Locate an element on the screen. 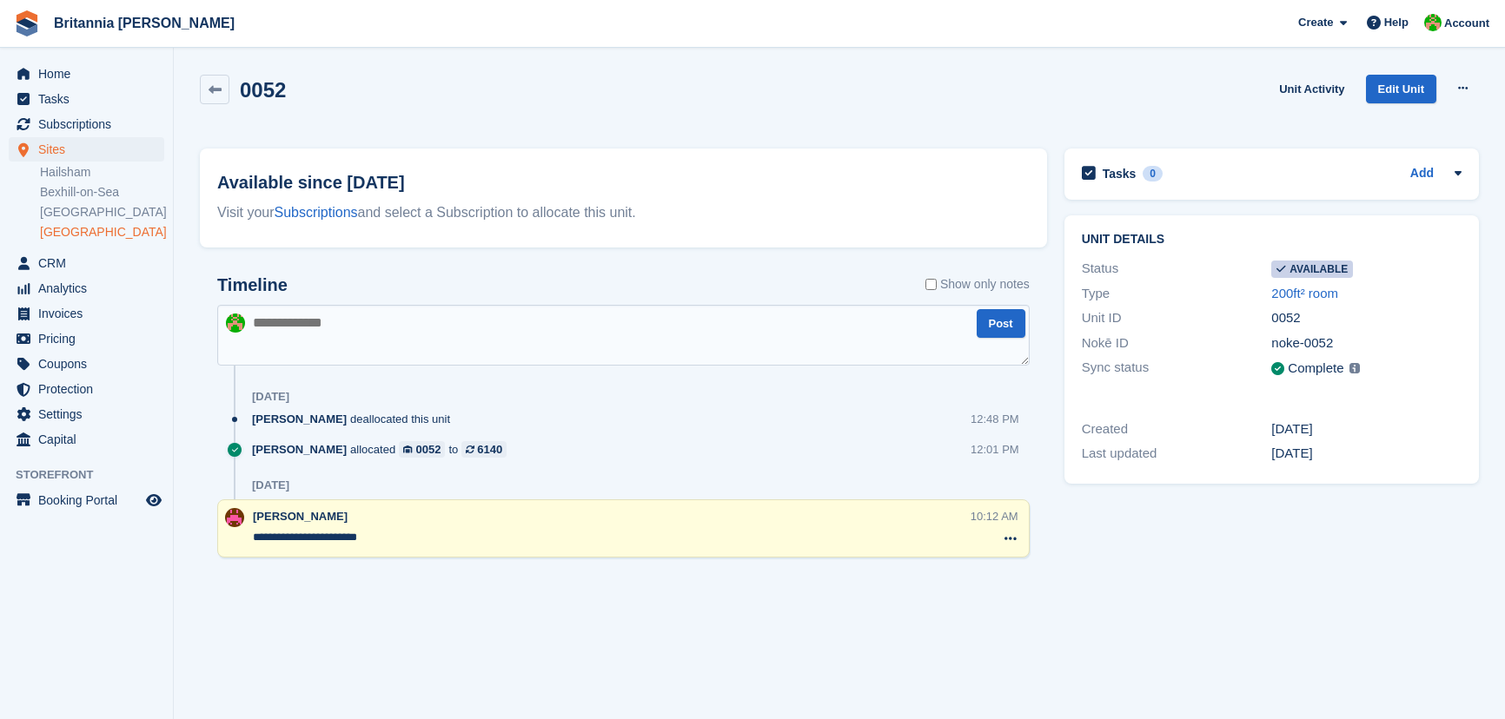  span: Analytics is located at coordinates (90, 288).